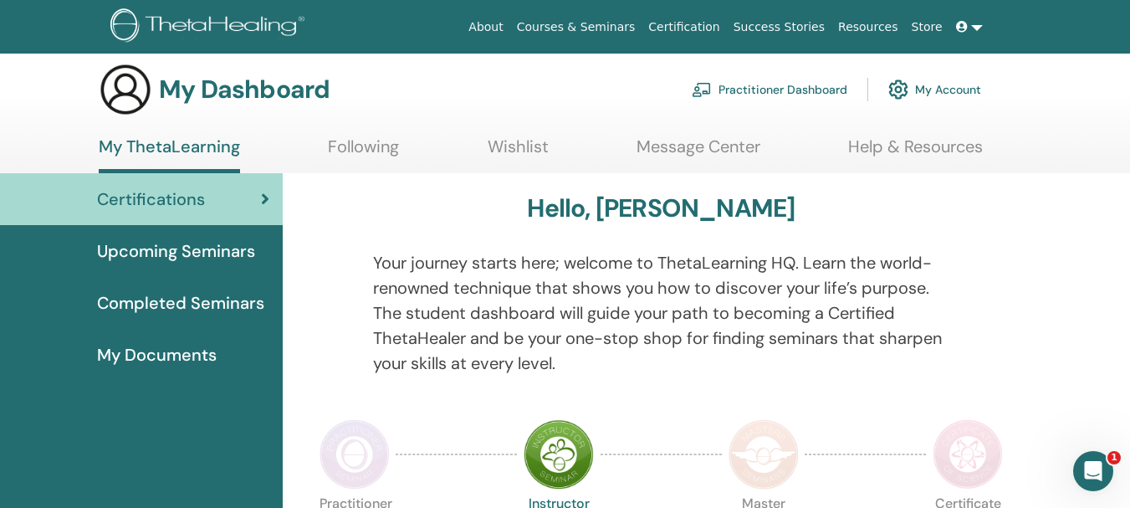 The width and height of the screenshot is (1130, 508). Describe the element at coordinates (355, 454) in the screenshot. I see `img: Practitioner` at that location.